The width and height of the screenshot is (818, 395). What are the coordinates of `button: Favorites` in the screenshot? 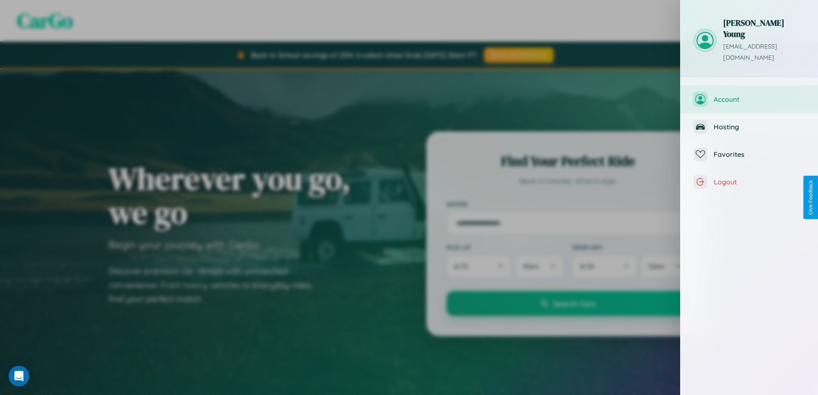 It's located at (749, 154).